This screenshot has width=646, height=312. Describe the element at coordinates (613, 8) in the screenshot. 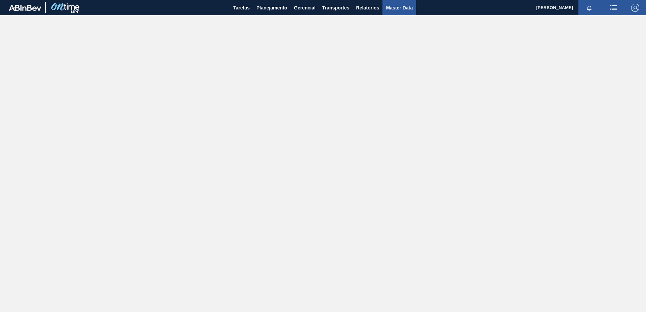

I see `img: userActions` at that location.